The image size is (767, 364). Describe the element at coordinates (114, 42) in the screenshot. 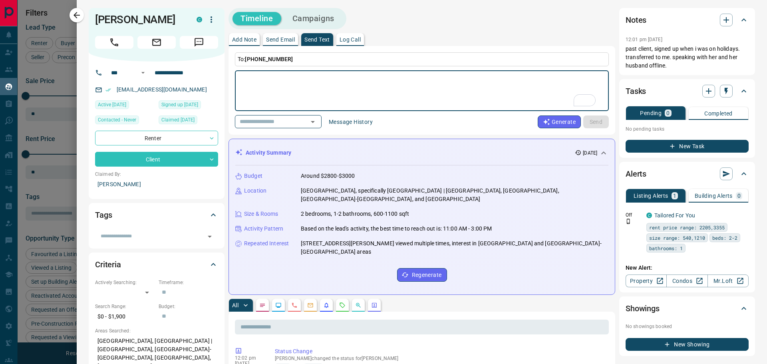

I see `span: Call` at that location.